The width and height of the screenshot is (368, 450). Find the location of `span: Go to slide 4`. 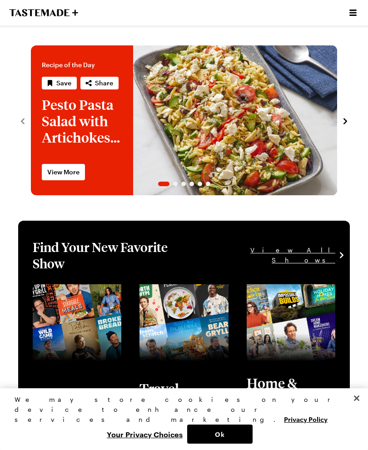

span: Go to slide 4 is located at coordinates (191, 184).